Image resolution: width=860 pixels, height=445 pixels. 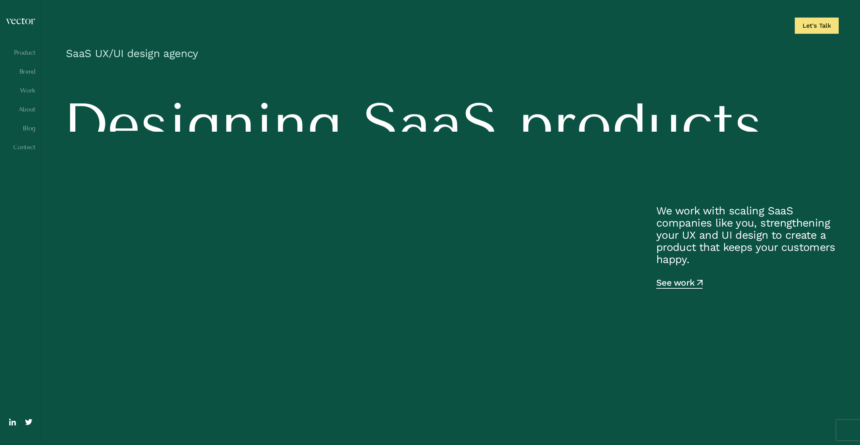 I want to click on a: Blog, so click(x=20, y=128).